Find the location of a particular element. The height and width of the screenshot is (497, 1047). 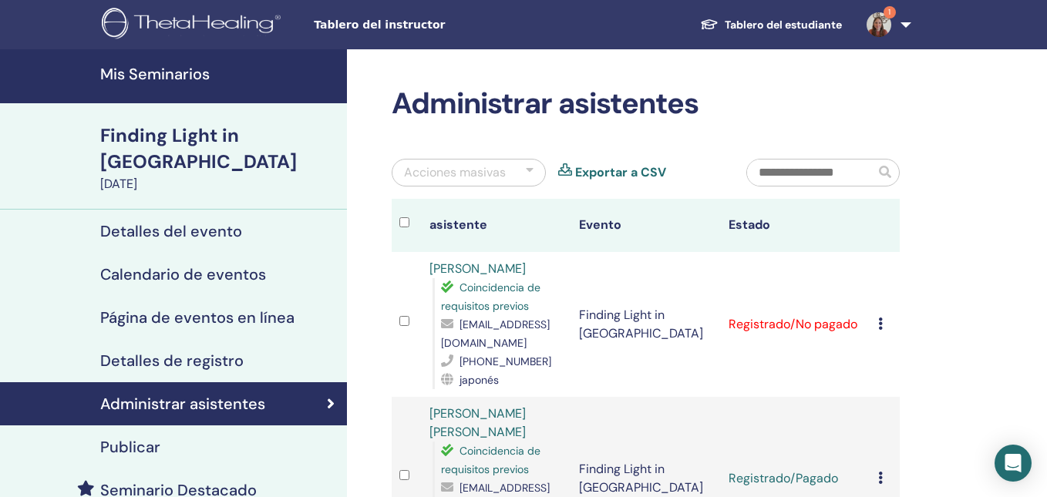

div: Acciones masivas is located at coordinates (455, 173).